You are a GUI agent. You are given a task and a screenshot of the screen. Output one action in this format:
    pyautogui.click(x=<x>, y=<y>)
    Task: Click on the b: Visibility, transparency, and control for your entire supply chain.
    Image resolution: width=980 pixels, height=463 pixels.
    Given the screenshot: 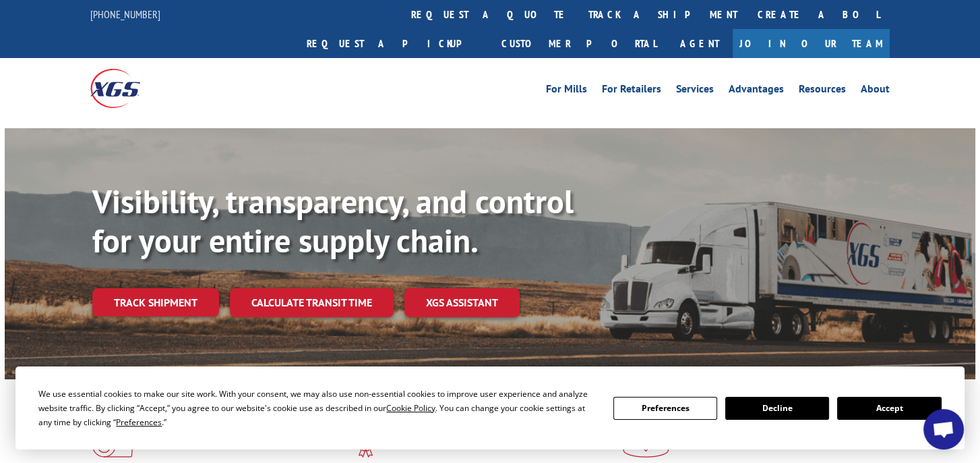 What is the action you would take?
    pyautogui.click(x=333, y=220)
    